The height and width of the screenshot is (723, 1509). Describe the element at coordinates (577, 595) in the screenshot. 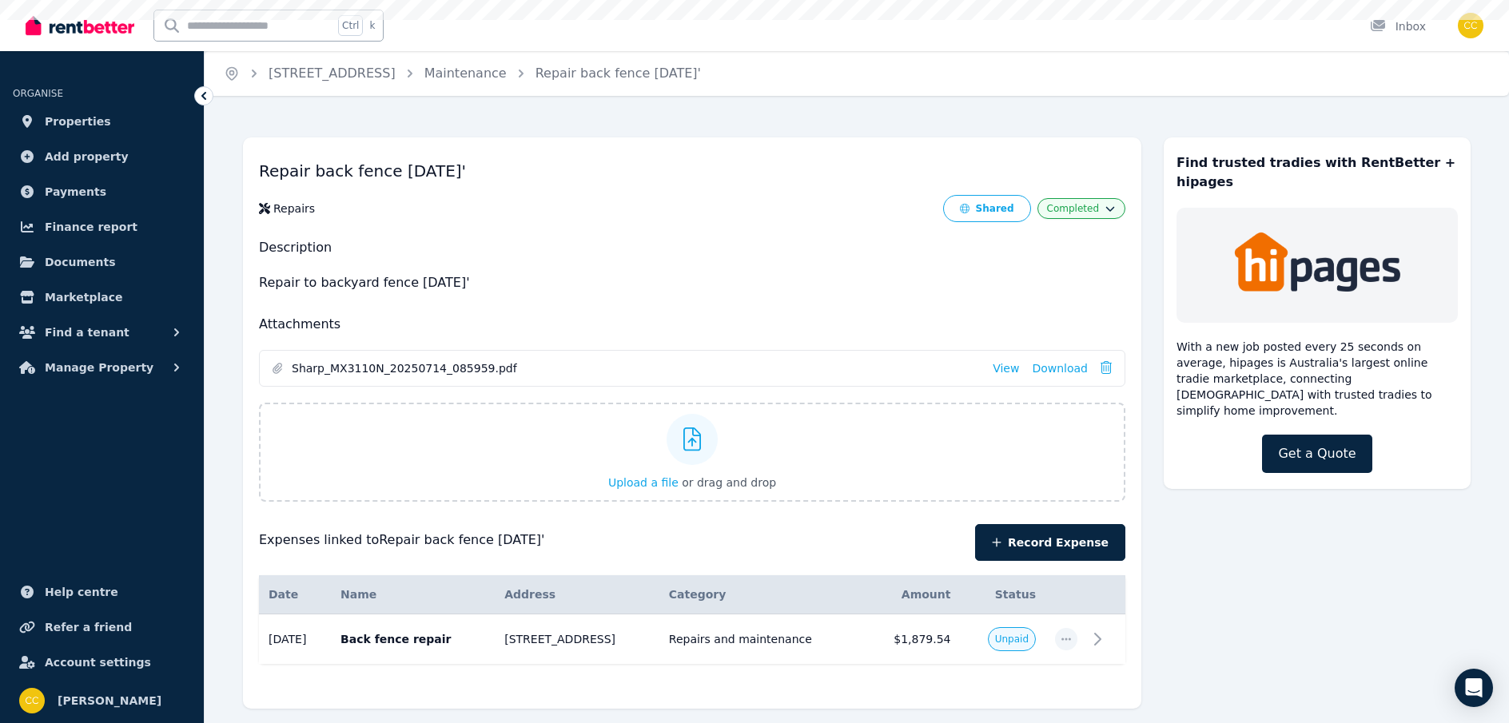

I see `th: Address` at that location.